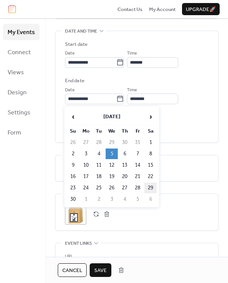  Describe the element at coordinates (200, 9) in the screenshot. I see `span: Upgrade 🚀` at that location.